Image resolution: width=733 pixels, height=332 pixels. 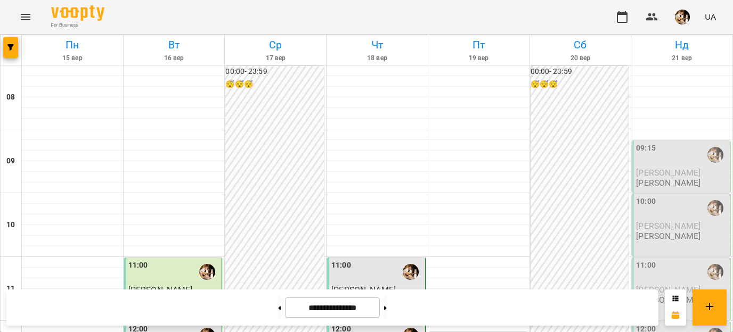 What do you see at coordinates (72, 58) in the screenshot?
I see `h6: 15 вер` at bounding box center [72, 58].